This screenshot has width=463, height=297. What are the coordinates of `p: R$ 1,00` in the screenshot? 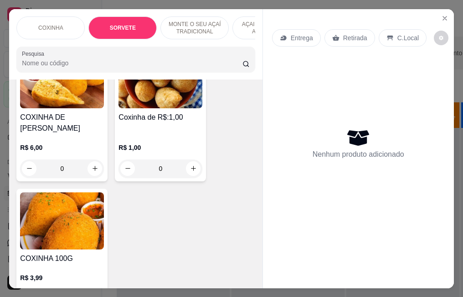 It's located at (161, 147).